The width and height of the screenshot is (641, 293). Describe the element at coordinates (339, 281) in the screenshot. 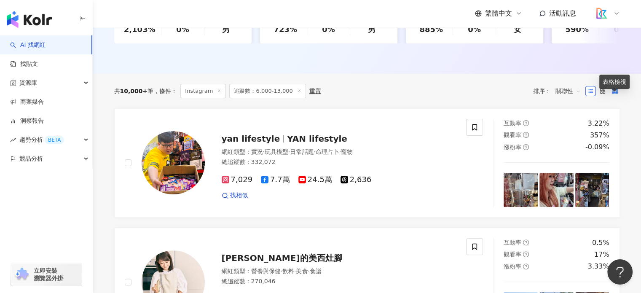

I see `div: 總追蹤數 ： 270,046` at that location.